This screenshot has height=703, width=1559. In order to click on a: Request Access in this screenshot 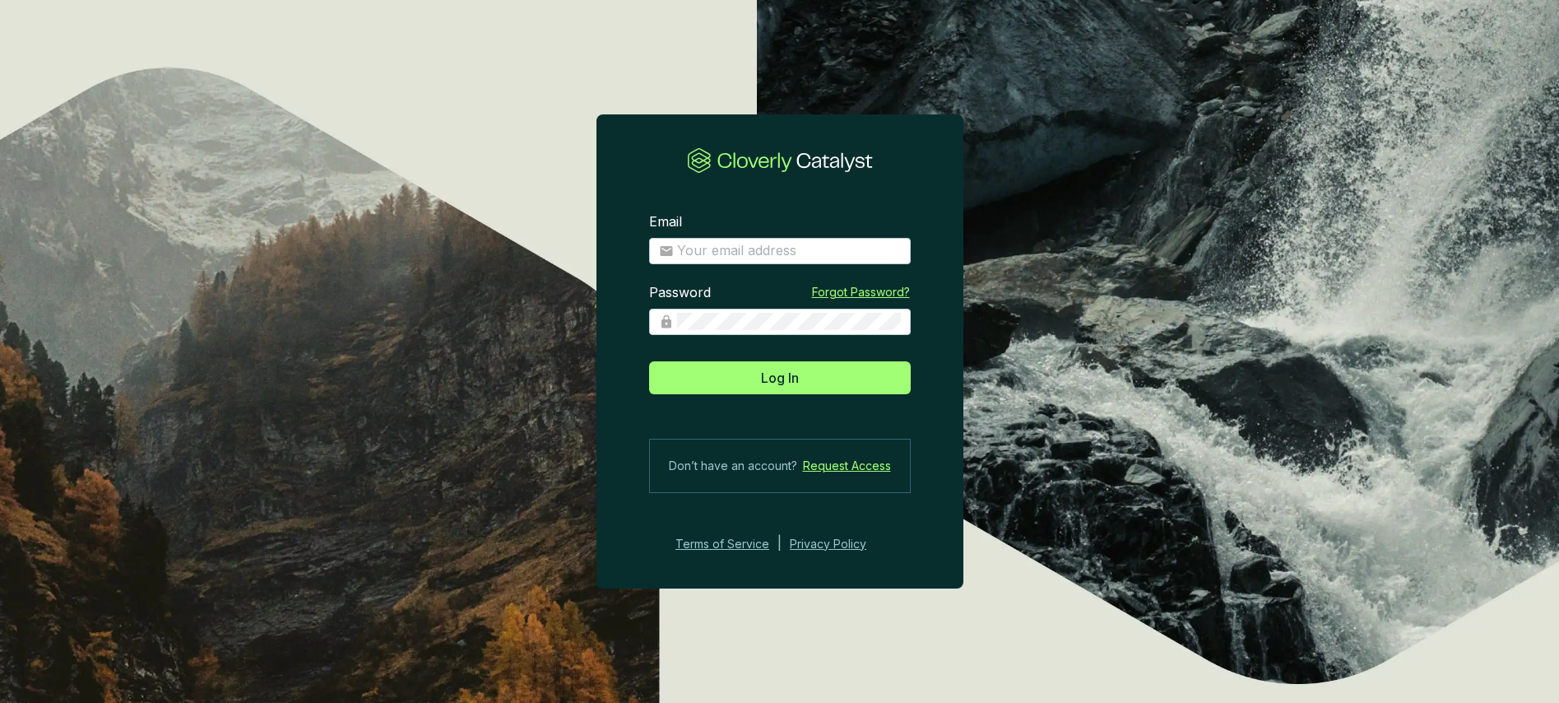, I will do `click(847, 466)`.